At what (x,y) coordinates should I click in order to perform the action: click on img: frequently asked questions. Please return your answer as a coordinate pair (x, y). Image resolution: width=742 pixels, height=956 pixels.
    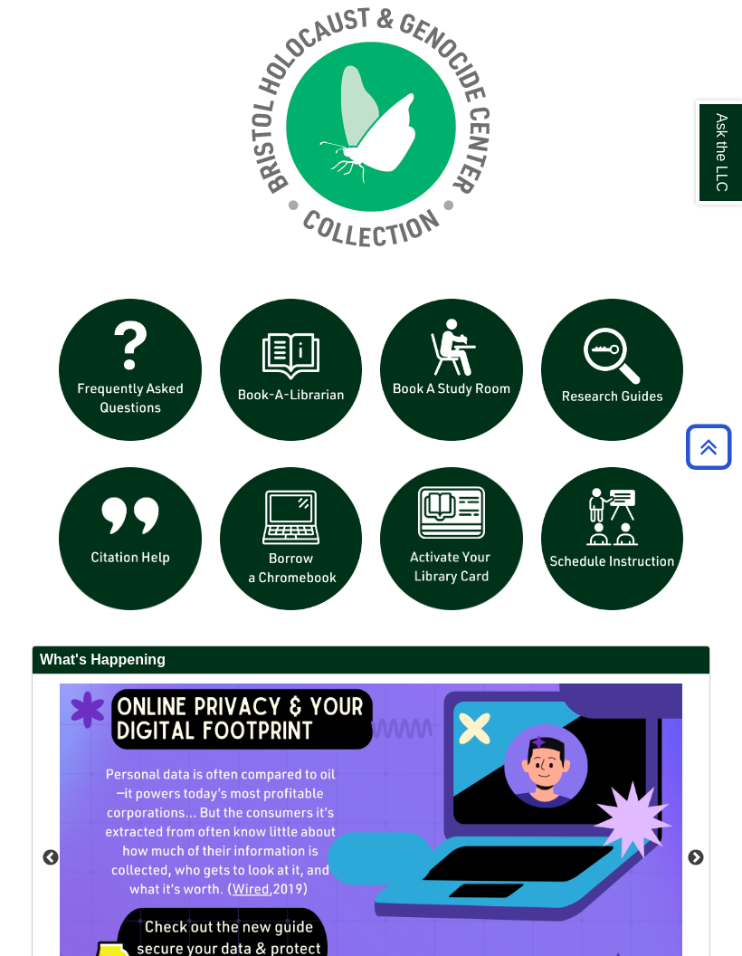
    Looking at the image, I should click on (130, 370).